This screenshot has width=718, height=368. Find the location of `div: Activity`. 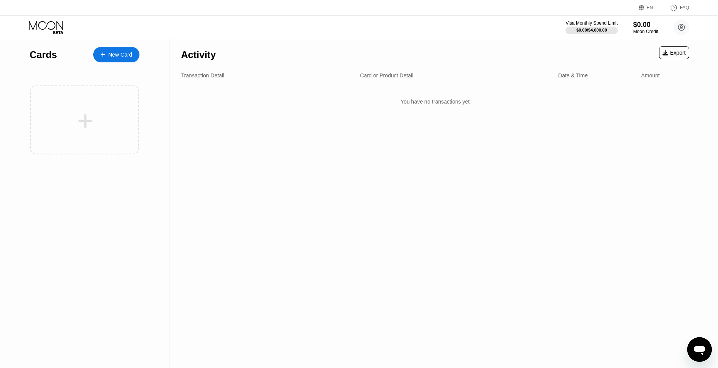

div: Activity is located at coordinates (198, 55).